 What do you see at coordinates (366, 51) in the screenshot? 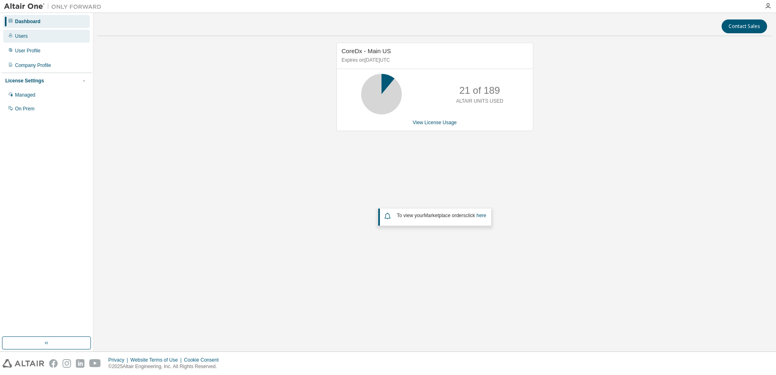
I see `span: CoreDx - Main US` at bounding box center [366, 51].